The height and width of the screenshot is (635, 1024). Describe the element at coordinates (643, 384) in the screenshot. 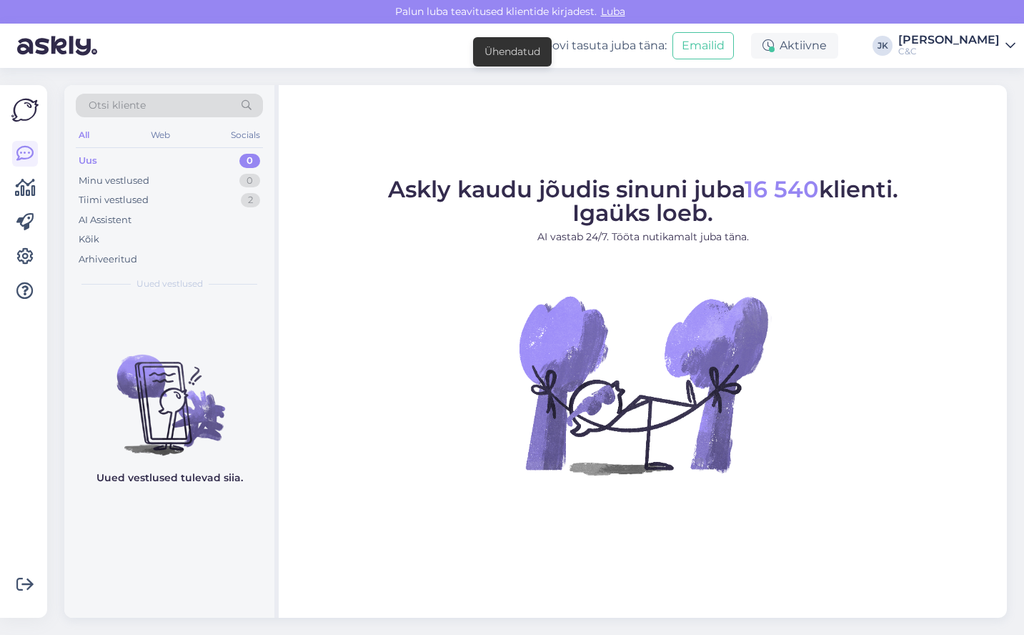

I see `img: No Chat active` at that location.